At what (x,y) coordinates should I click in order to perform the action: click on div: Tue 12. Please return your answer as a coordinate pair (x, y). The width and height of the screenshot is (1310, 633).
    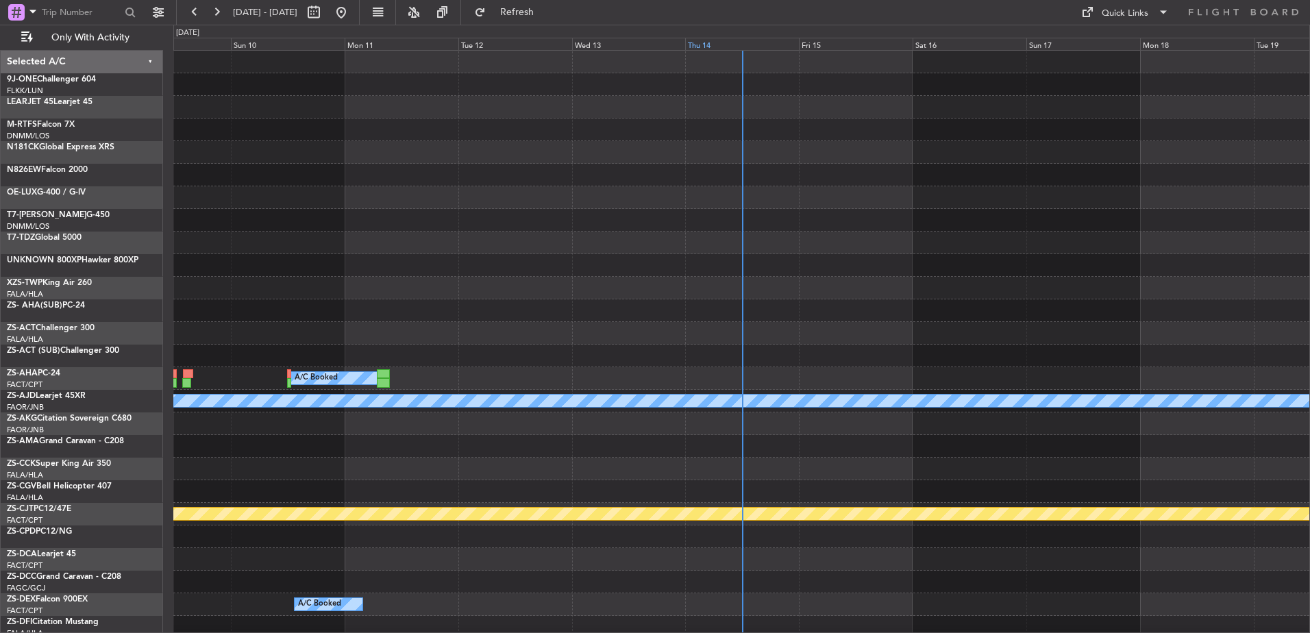
    Looking at the image, I should click on (515, 44).